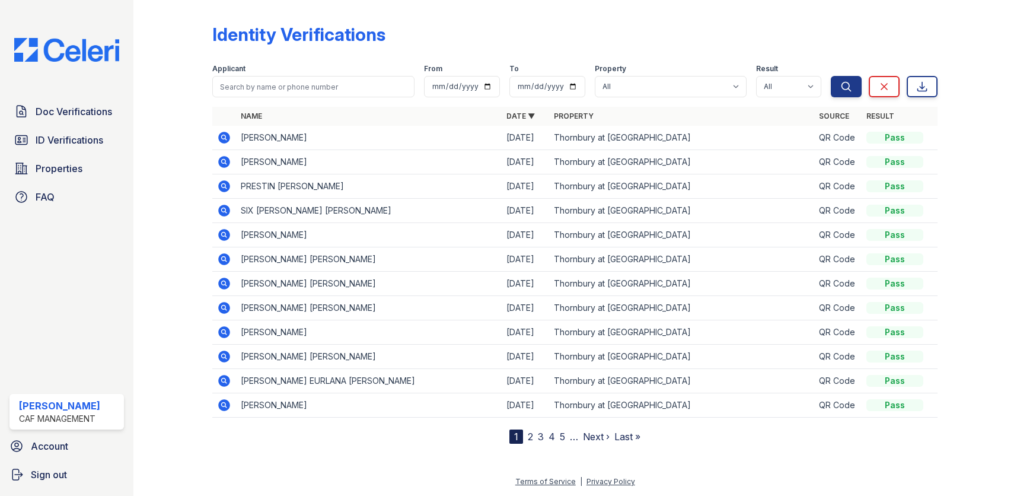 This screenshot has height=496, width=1017. I want to click on a: Terms of Service, so click(545, 481).